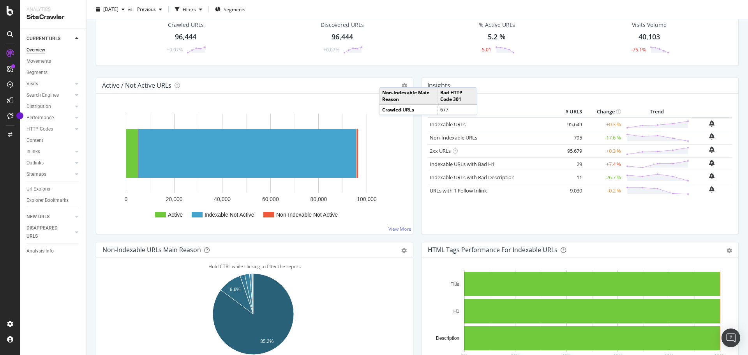 The image size is (748, 355). Describe the element at coordinates (656, 112) in the screenshot. I see `th: Trend` at that location.